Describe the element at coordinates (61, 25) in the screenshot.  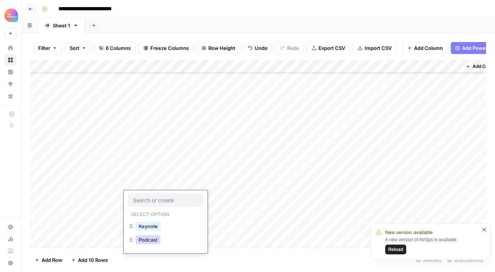
I see `a: Sheet 1` at that location.